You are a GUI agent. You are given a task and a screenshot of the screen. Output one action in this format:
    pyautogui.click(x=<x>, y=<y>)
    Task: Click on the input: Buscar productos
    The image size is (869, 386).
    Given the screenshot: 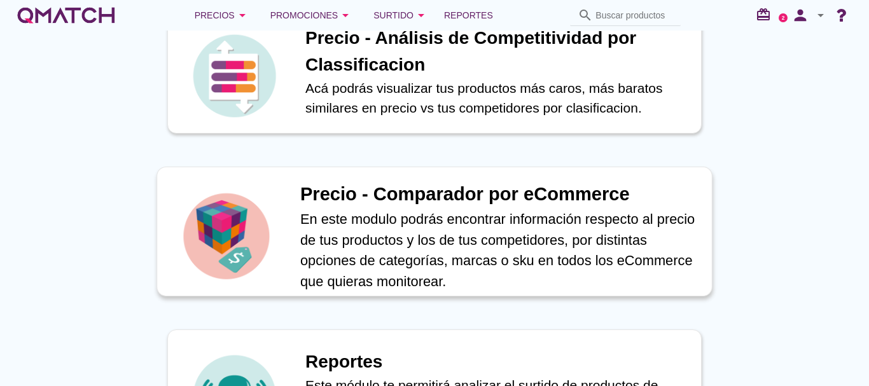 What is the action you would take?
    pyautogui.click(x=634, y=15)
    